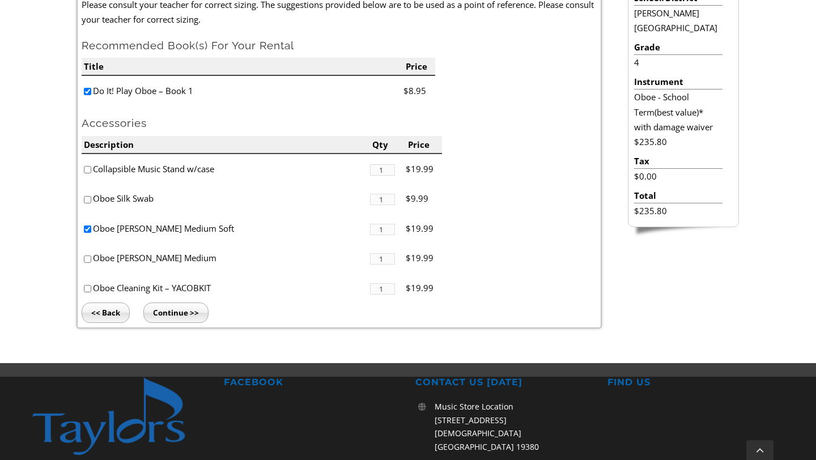  I want to click on img: sidebar-footer.png, so click(683, 232).